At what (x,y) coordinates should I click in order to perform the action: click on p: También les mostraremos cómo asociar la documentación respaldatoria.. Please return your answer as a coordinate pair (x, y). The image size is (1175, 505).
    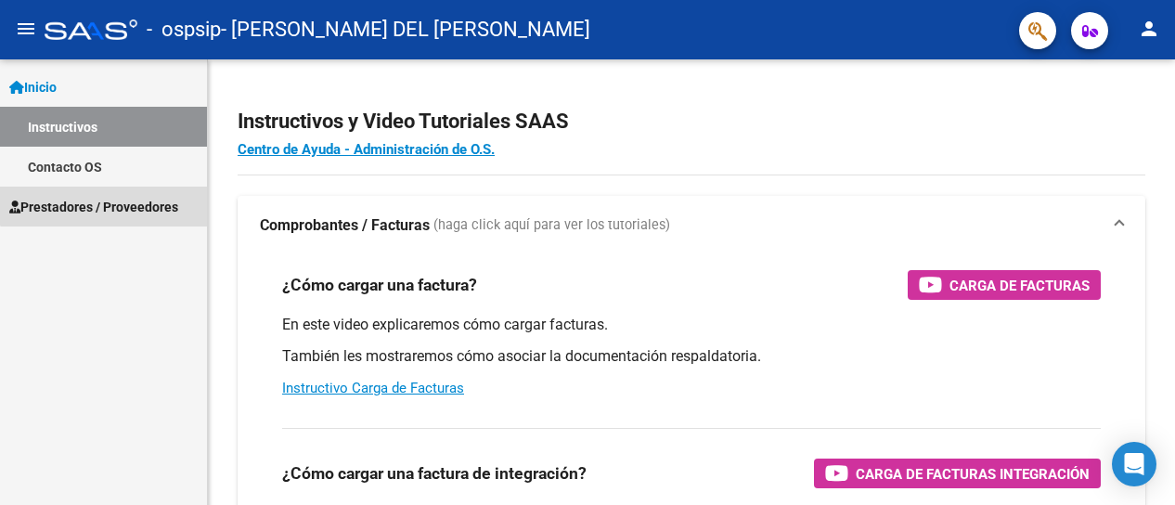
    Looking at the image, I should click on (692, 356).